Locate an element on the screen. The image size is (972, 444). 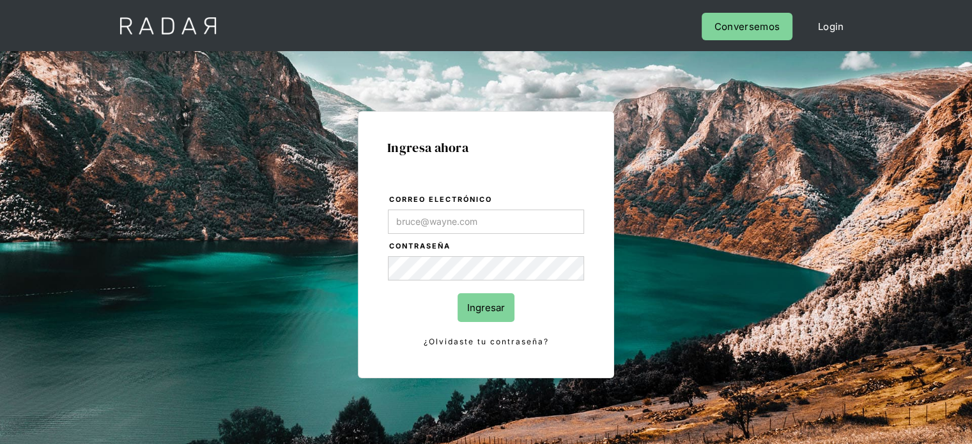
a: ¿Olvidaste tu contraseña? is located at coordinates (486, 342).